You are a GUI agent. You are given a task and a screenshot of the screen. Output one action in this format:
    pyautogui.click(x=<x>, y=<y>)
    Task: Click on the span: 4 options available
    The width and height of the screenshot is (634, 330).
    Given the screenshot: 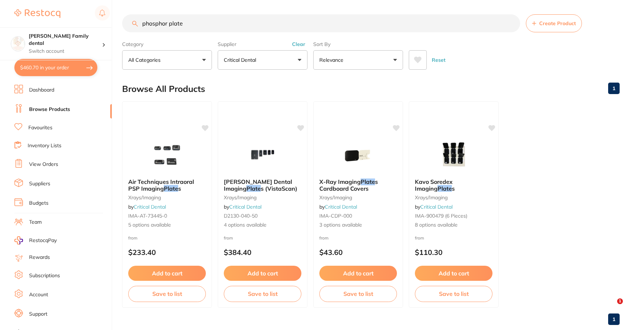 What is the action you would take?
    pyautogui.click(x=263, y=225)
    